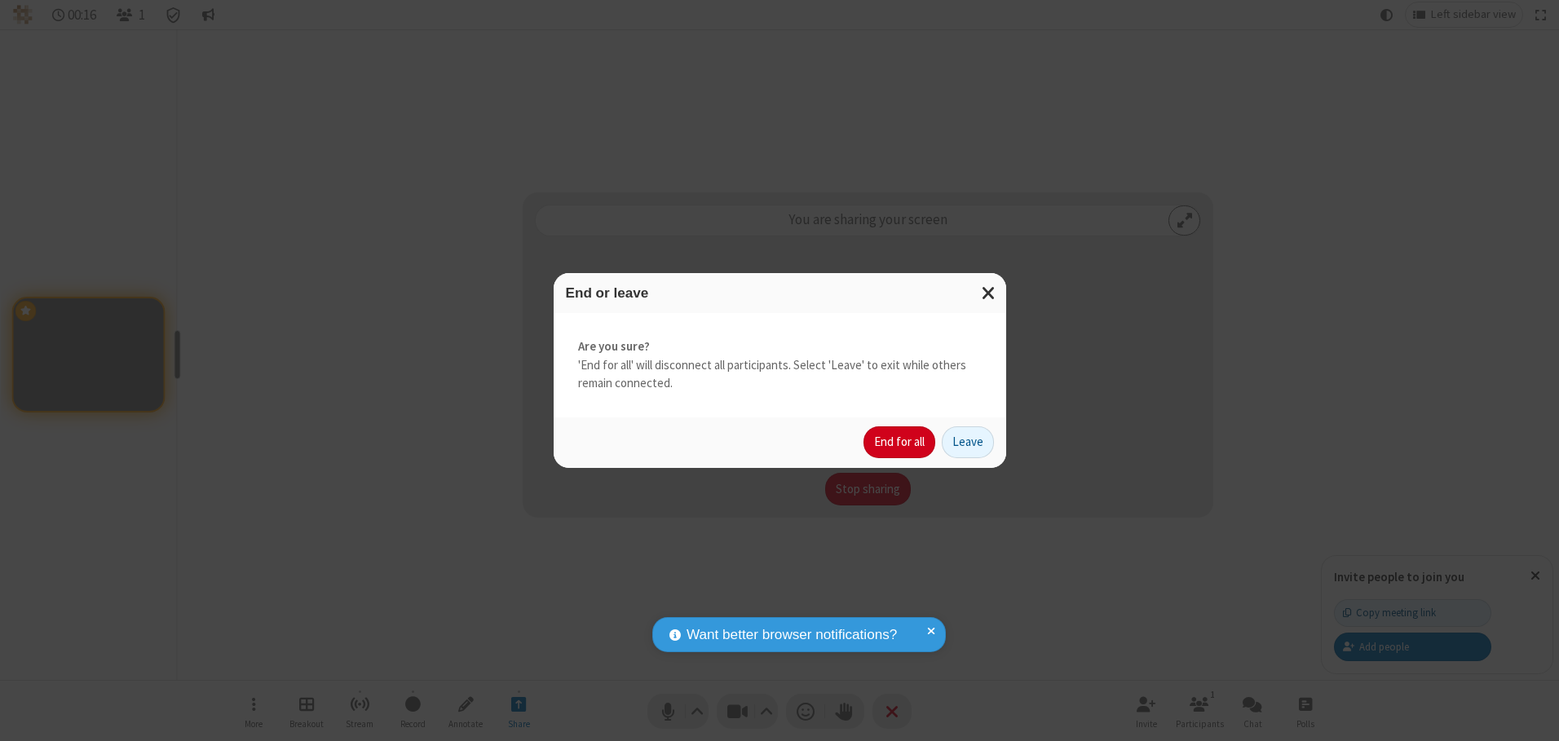  Describe the element at coordinates (968, 443) in the screenshot. I see `button: Leave` at that location.